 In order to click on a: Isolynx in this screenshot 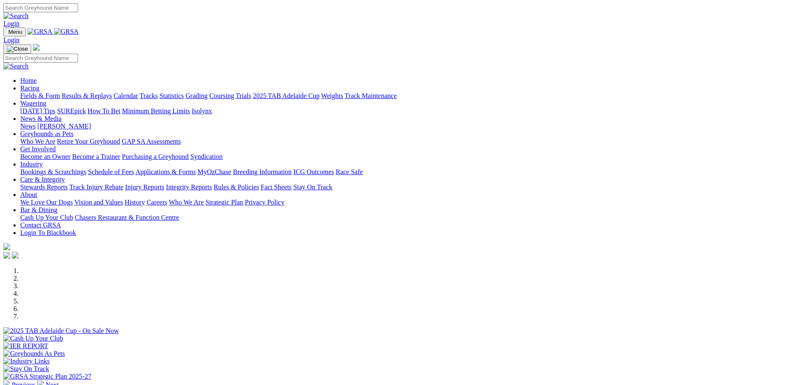, I will do `click(202, 111)`.